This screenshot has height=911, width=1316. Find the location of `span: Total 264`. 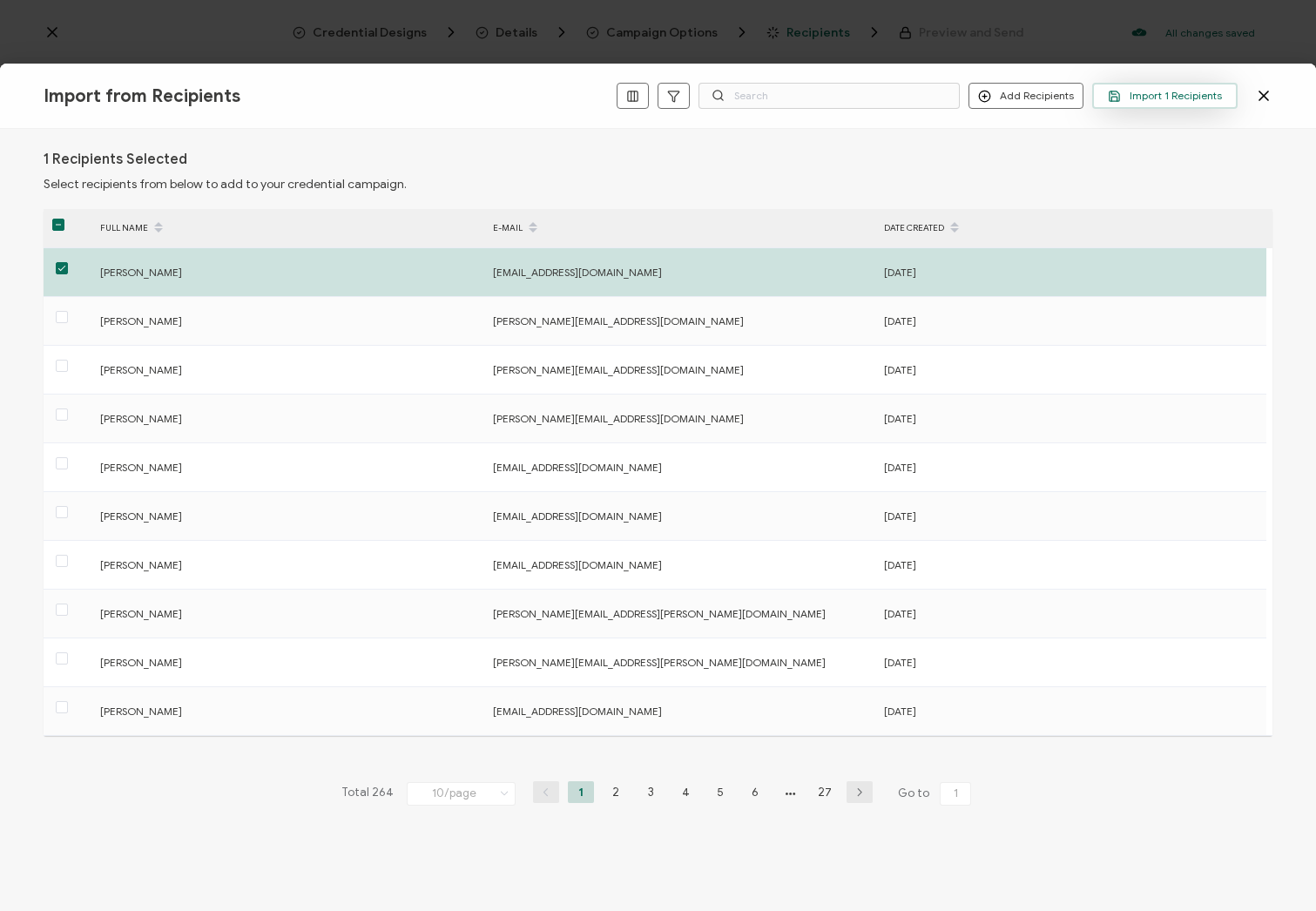

span: Total 264 is located at coordinates (367, 794).